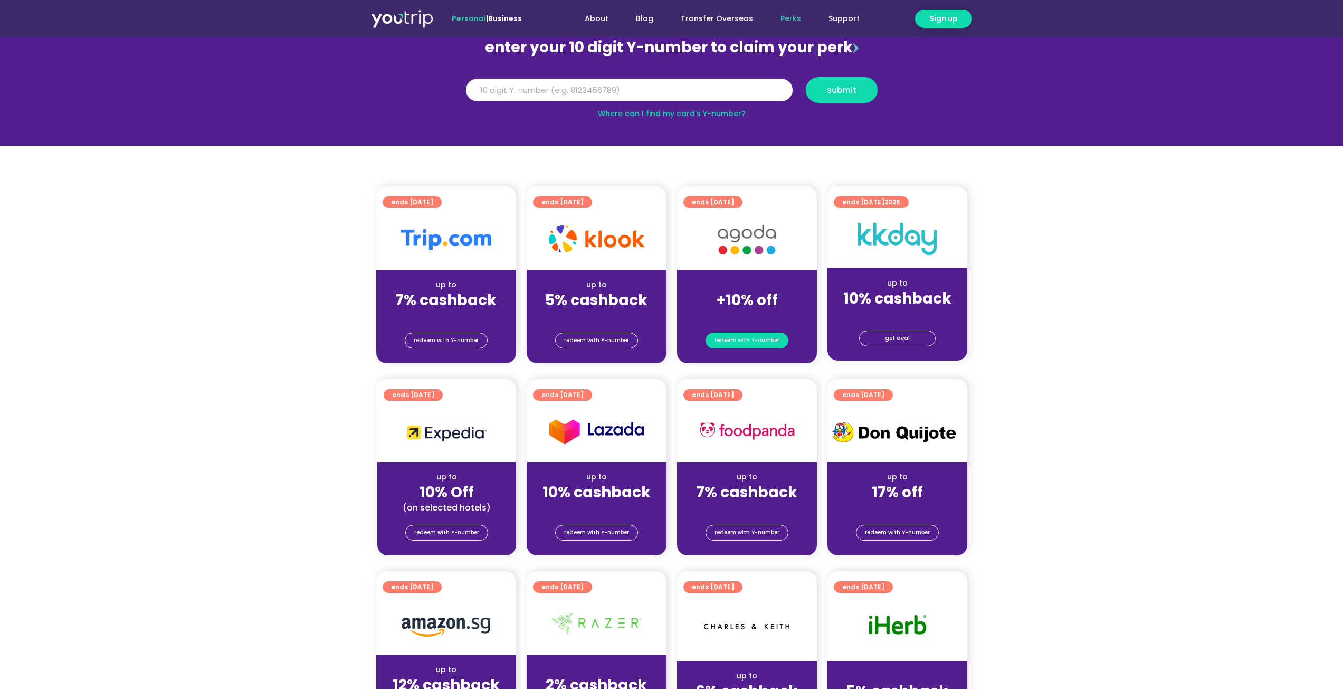 This screenshot has width=1343, height=689. I want to click on a: Where can I find my card’s Y-number?, so click(672, 113).